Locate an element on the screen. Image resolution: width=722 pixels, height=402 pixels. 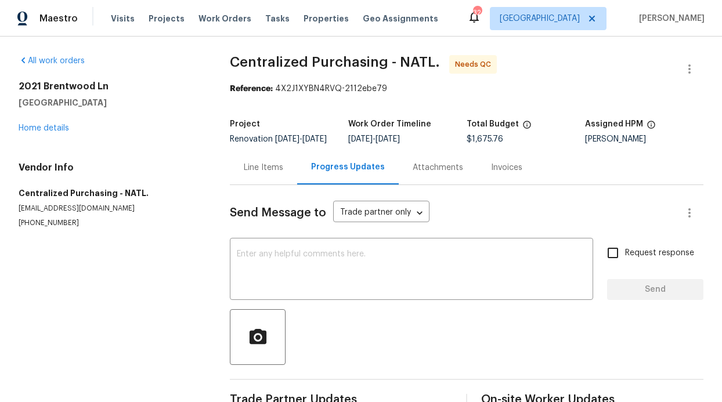
span: Request response is located at coordinates (659, 253).